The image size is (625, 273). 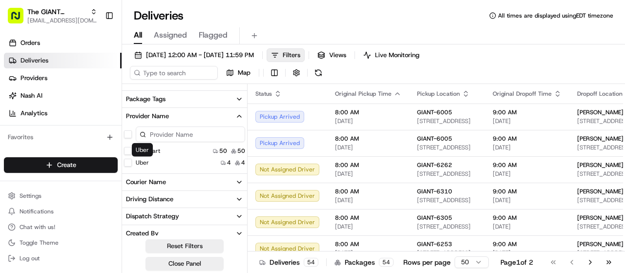 I want to click on a: Analytics, so click(x=62, y=113).